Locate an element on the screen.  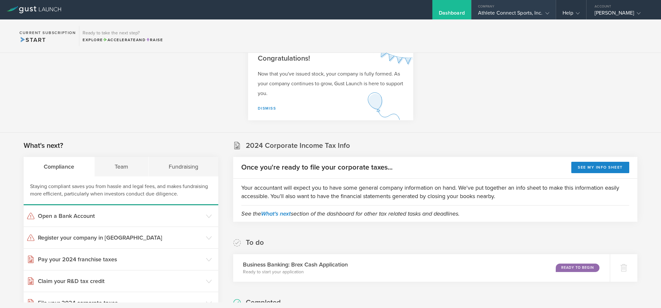
div: Chat Widget is located at coordinates (645, 292).